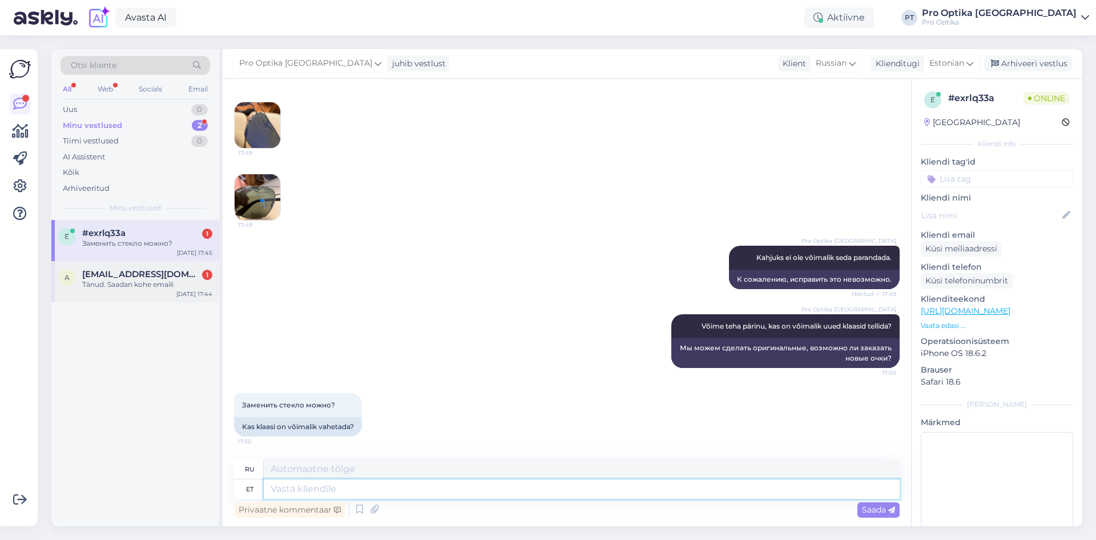 The image size is (1096, 540). What do you see at coordinates (879, 509) in the screenshot?
I see `span: Saada` at bounding box center [879, 509].